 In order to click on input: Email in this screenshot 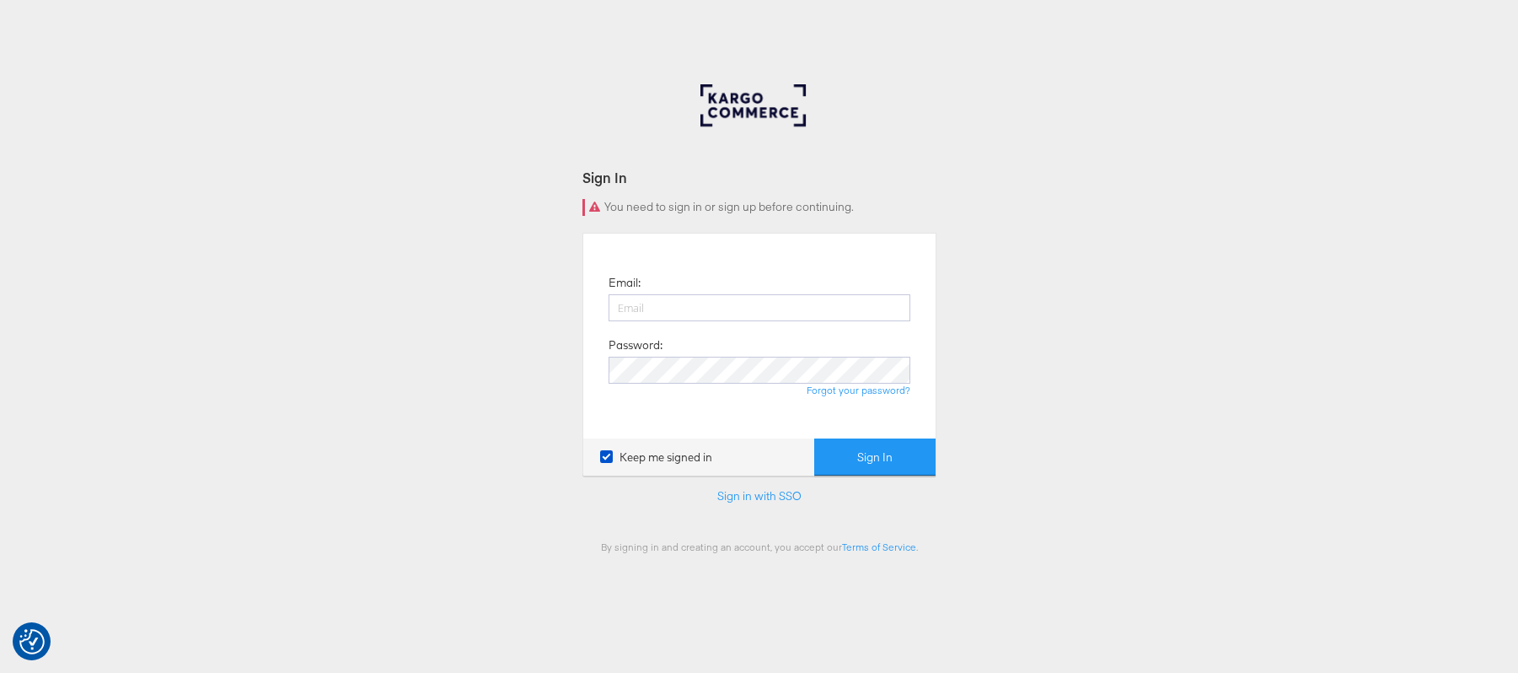, I will do `click(759, 308)`.